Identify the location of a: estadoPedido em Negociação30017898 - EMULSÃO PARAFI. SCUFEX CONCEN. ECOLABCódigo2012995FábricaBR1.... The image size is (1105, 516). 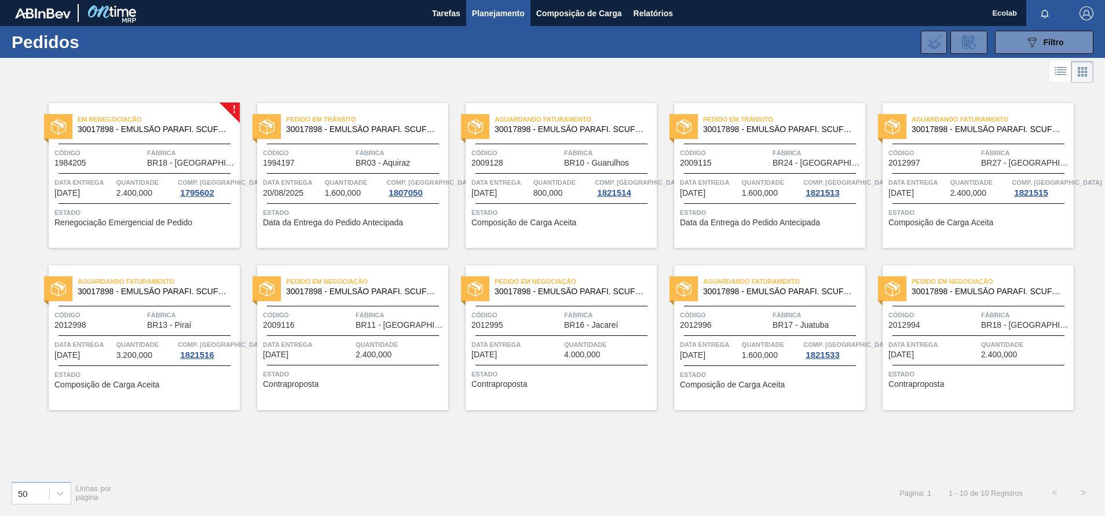
(553, 338).